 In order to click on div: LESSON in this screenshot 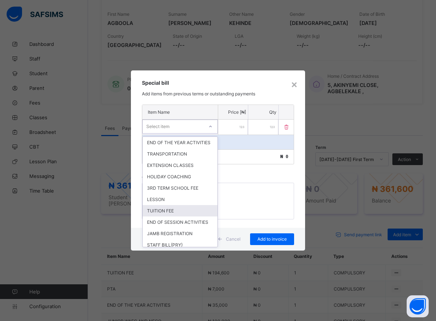, I will do `click(180, 199)`.